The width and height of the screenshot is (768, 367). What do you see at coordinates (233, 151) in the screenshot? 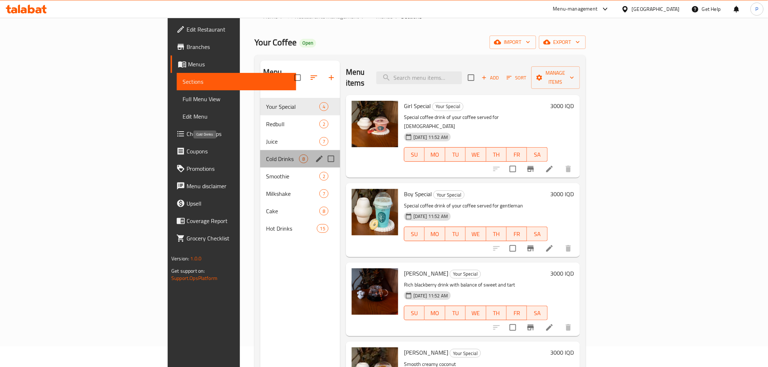
I see `a: Coupons` at bounding box center [233, 151].